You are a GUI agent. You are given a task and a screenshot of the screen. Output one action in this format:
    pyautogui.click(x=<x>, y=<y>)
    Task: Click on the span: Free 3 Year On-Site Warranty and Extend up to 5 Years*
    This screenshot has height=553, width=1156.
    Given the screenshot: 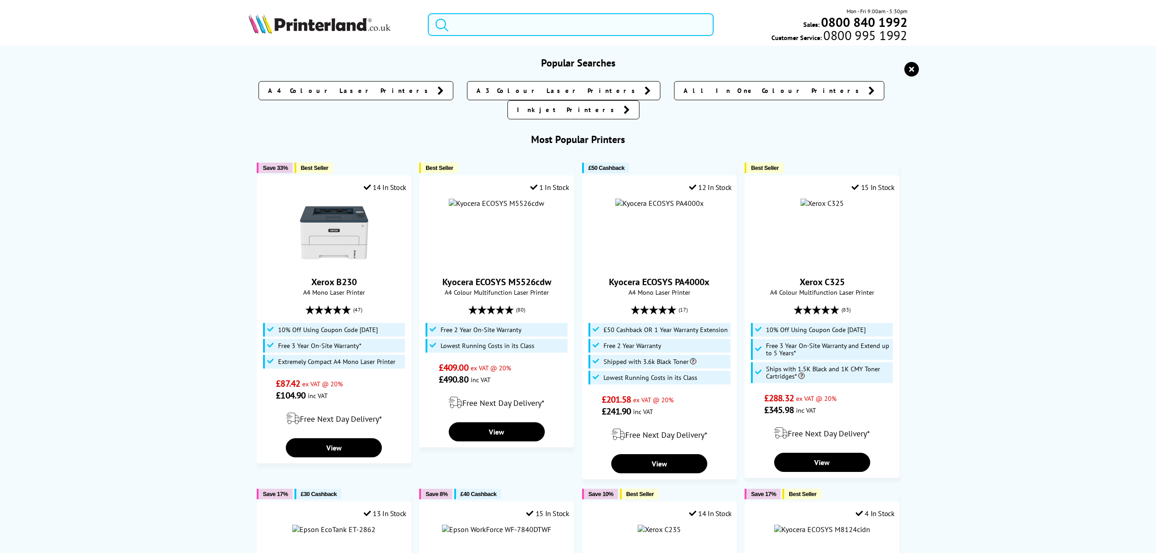 What is the action you would take?
    pyautogui.click(x=828, y=349)
    